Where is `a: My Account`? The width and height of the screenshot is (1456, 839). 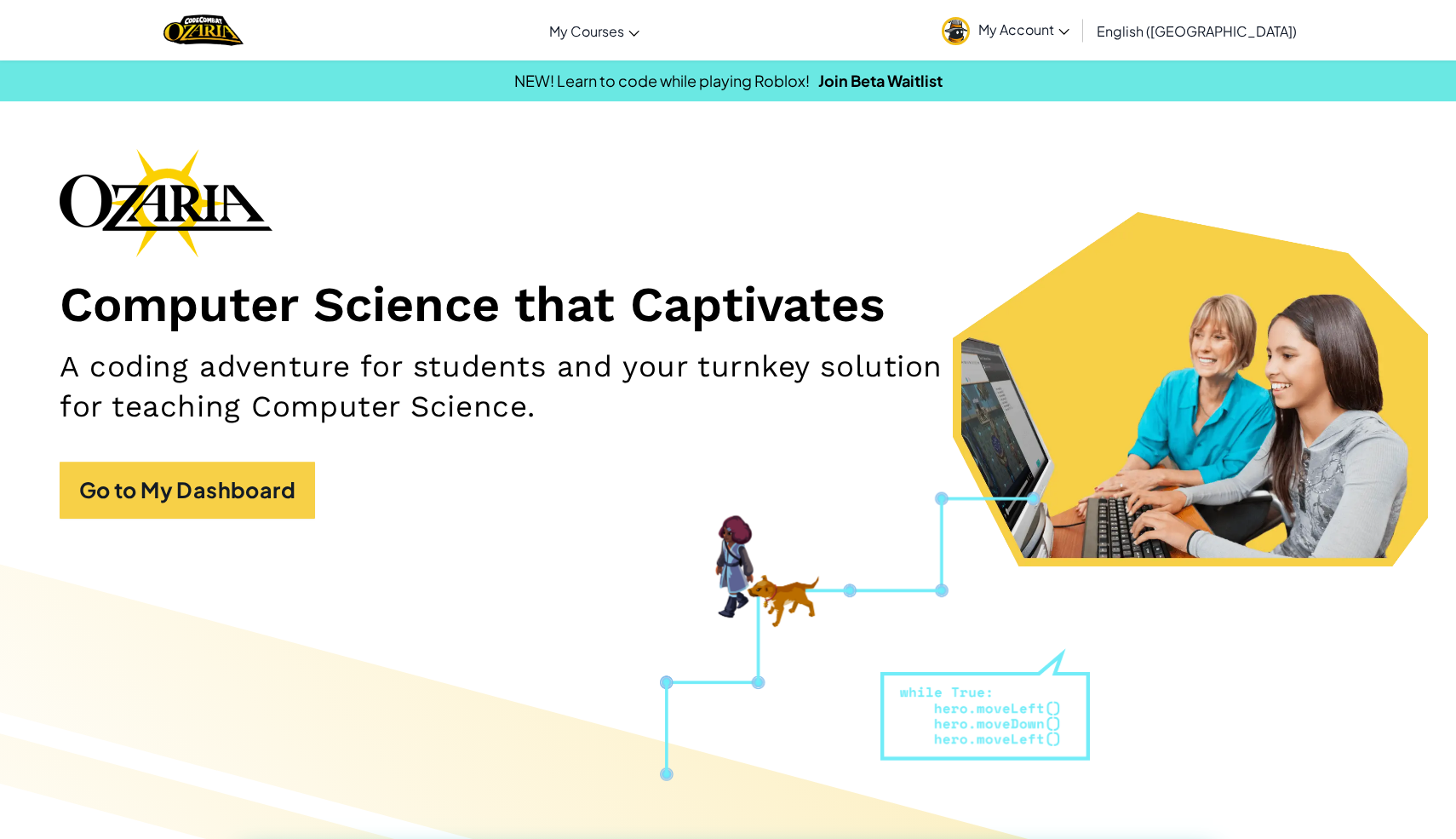 a: My Account is located at coordinates (1005, 30).